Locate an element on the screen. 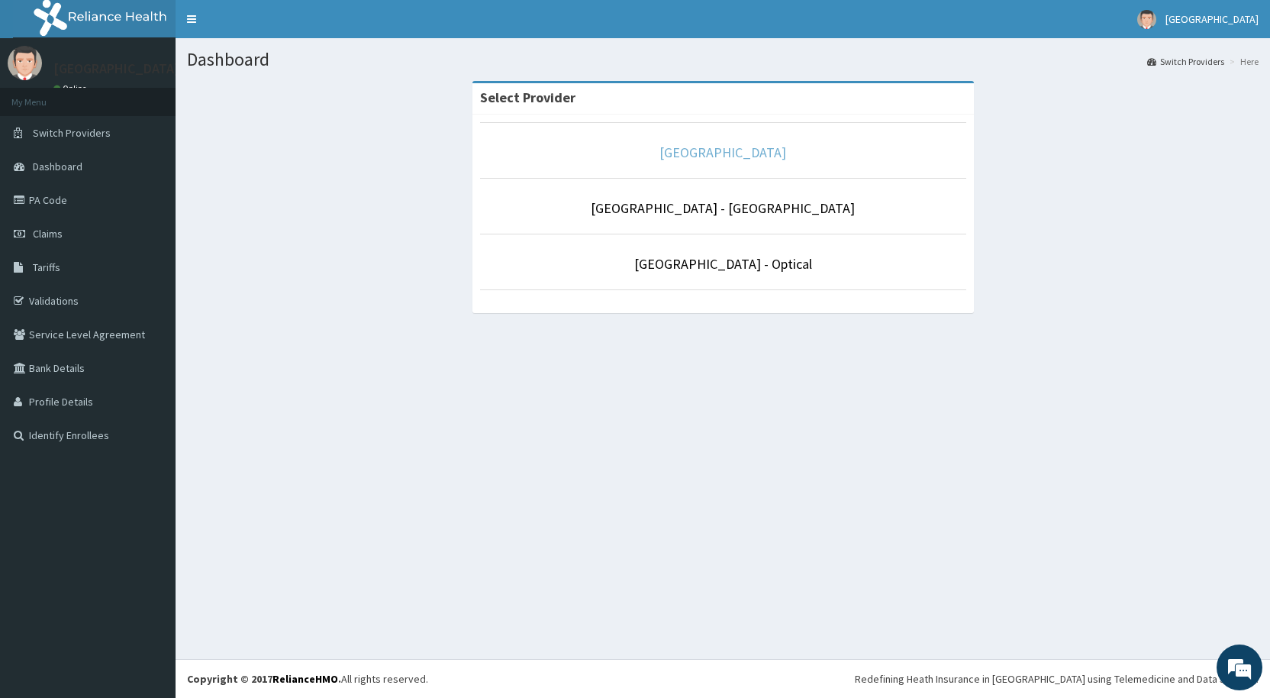  strong: Copyright © 2017 . is located at coordinates (264, 679).